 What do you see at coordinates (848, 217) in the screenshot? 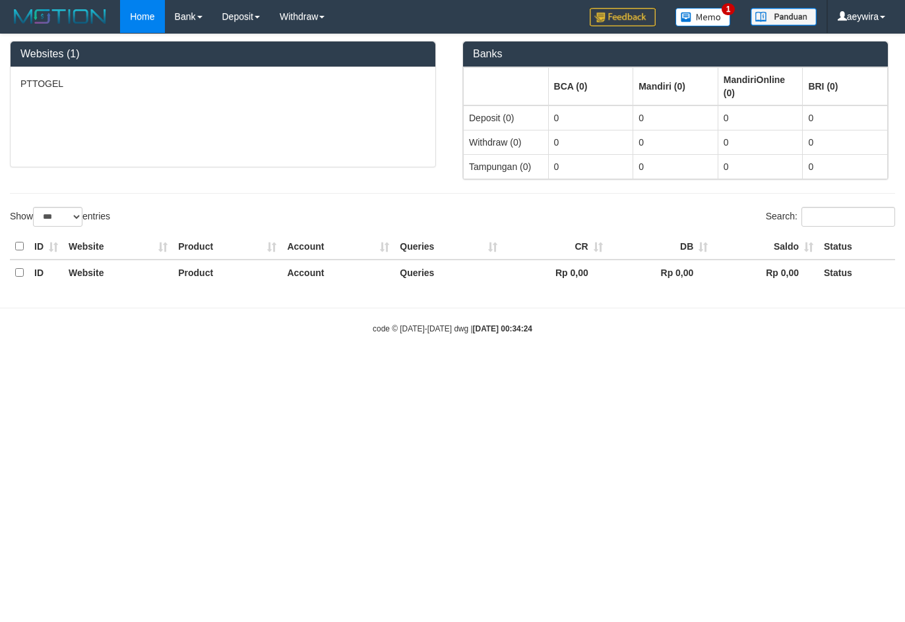
I see `input: Search:` at bounding box center [848, 217].